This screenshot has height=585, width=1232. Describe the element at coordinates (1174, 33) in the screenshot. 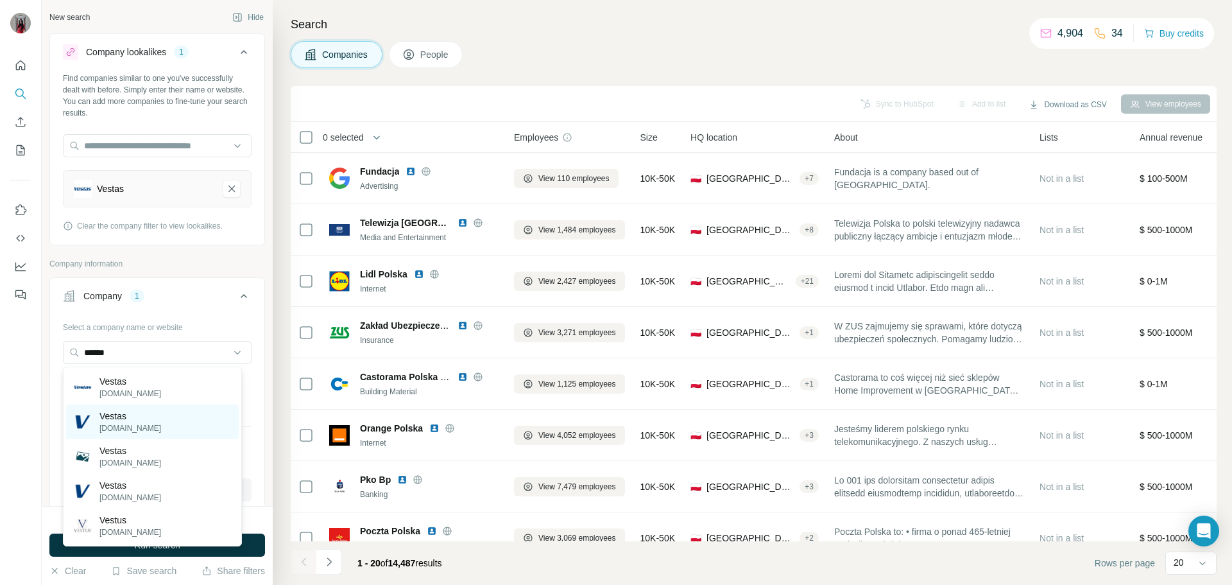

I see `button: Buy credits` at that location.